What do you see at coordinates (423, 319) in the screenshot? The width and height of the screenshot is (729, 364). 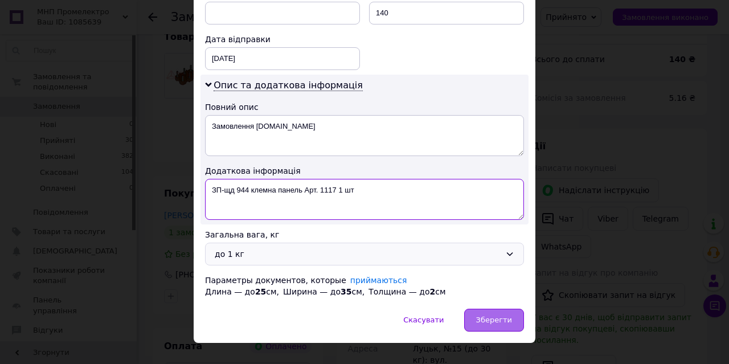 I see `span: Скасувати` at bounding box center [423, 319].